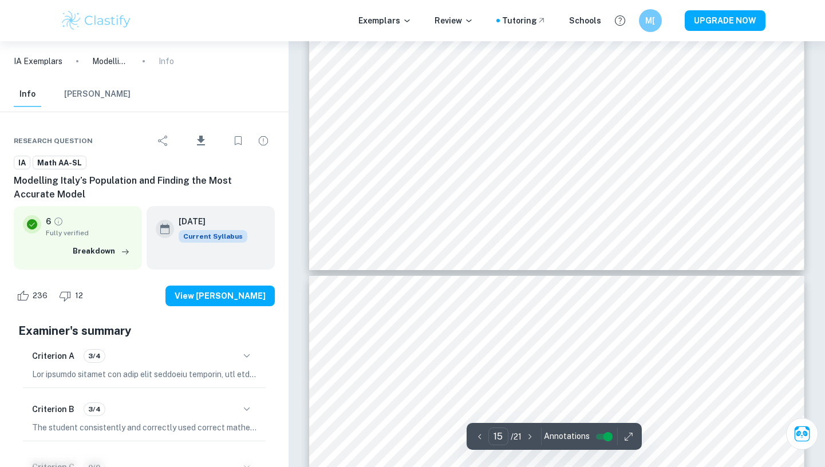 This screenshot has height=467, width=825. I want to click on p: Info, so click(166, 61).